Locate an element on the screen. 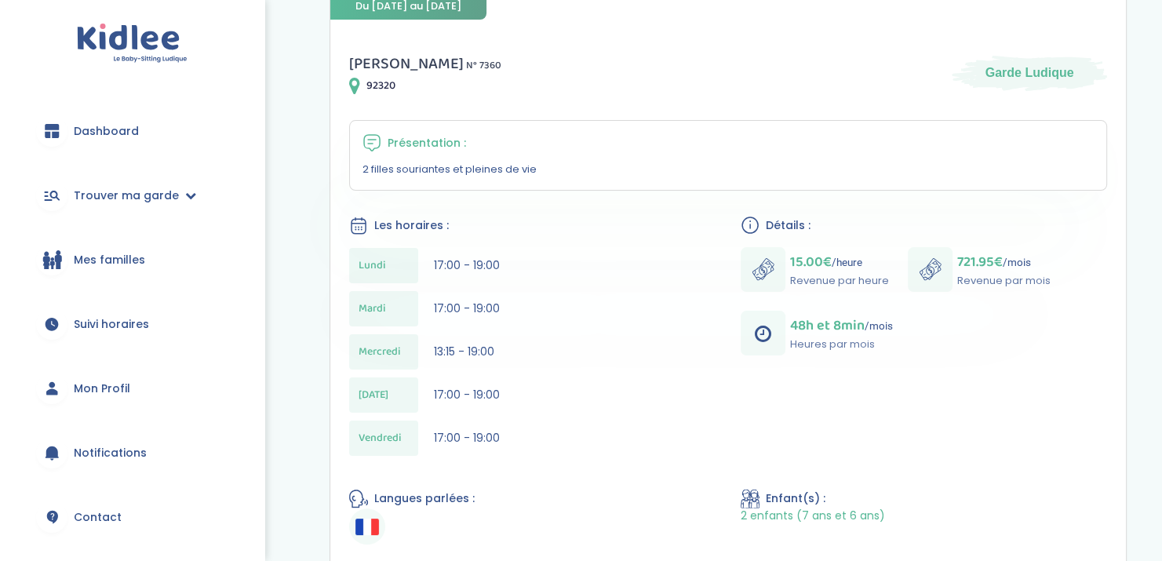 Image resolution: width=1162 pixels, height=561 pixels. span: Dashboard is located at coordinates (106, 131).